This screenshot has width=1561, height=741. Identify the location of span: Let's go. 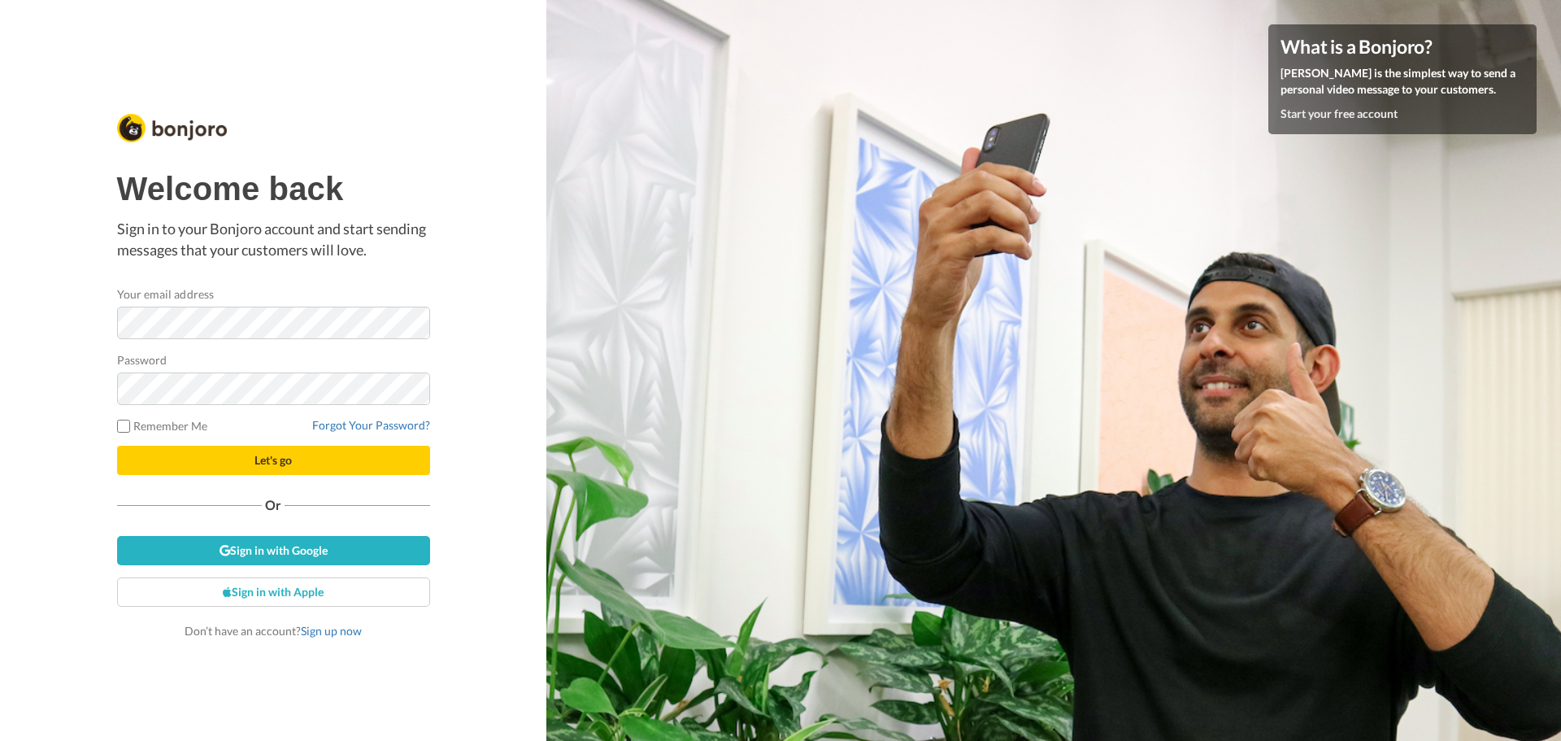
(273, 459).